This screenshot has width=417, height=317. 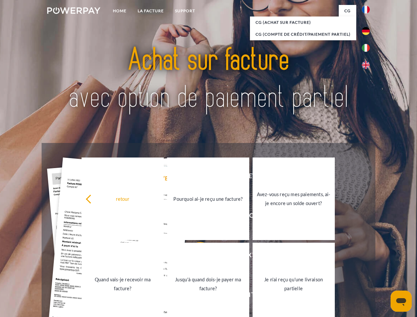 What do you see at coordinates (303, 22) in the screenshot?
I see `a: CG (achat sur facture)` at bounding box center [303, 22].